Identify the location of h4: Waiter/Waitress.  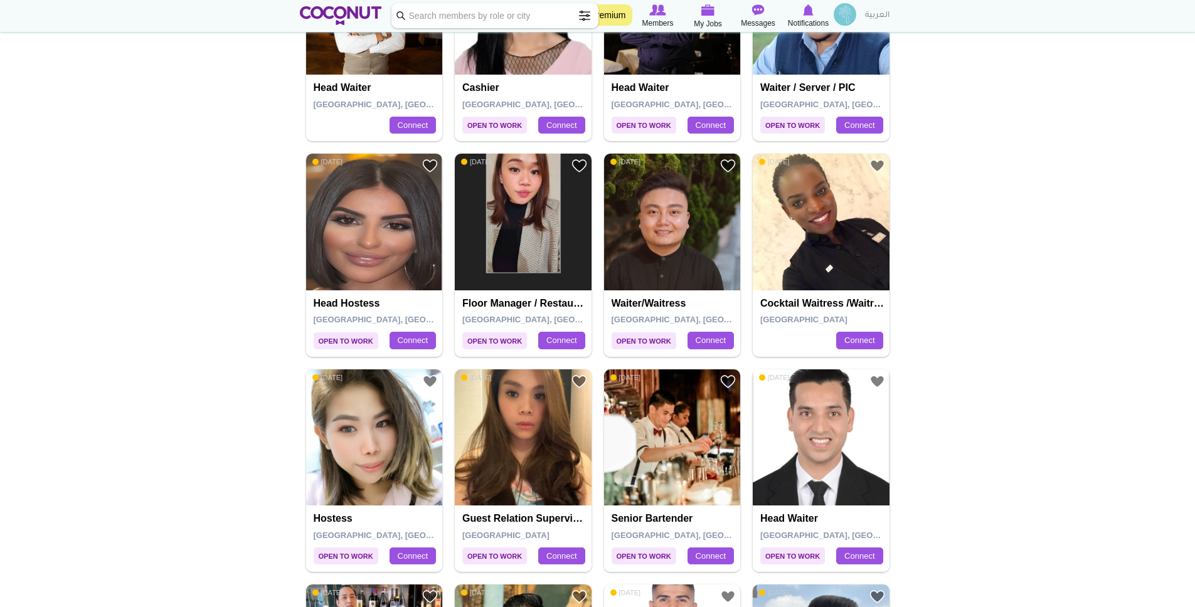
(673, 303).